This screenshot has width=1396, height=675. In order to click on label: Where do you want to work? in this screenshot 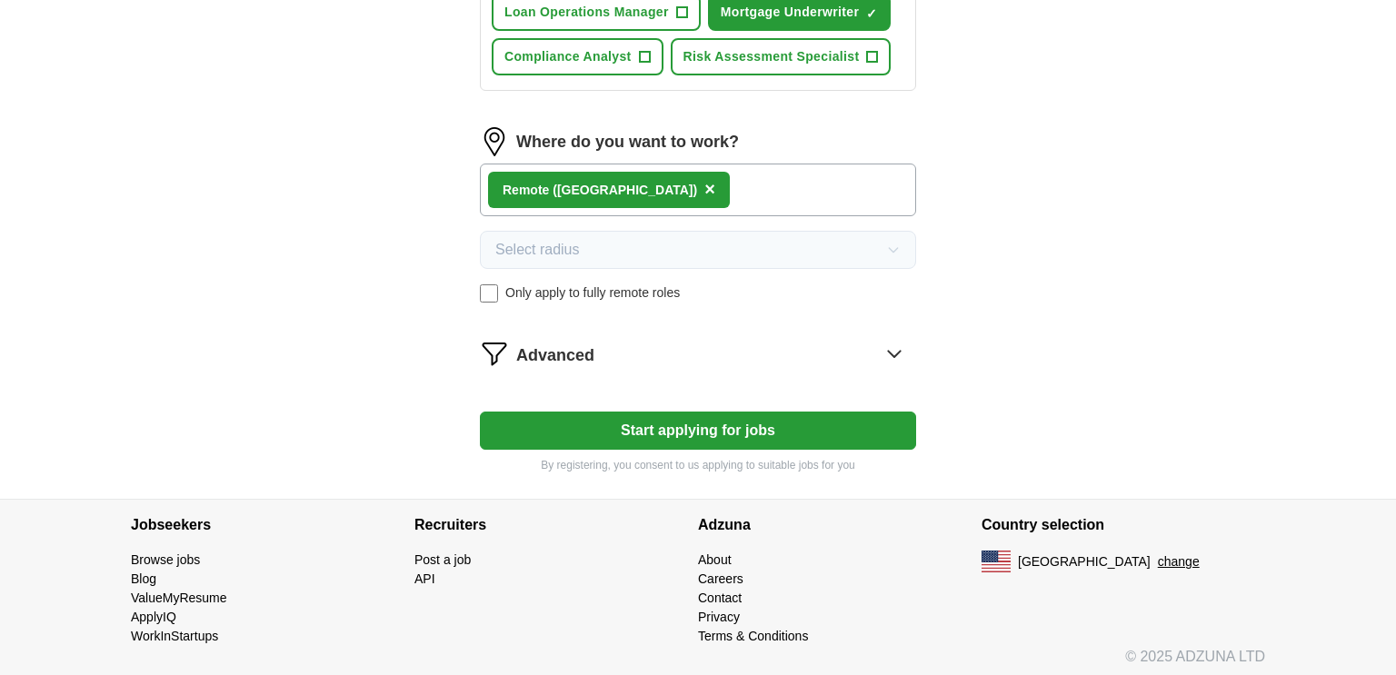, I will do `click(627, 142)`.